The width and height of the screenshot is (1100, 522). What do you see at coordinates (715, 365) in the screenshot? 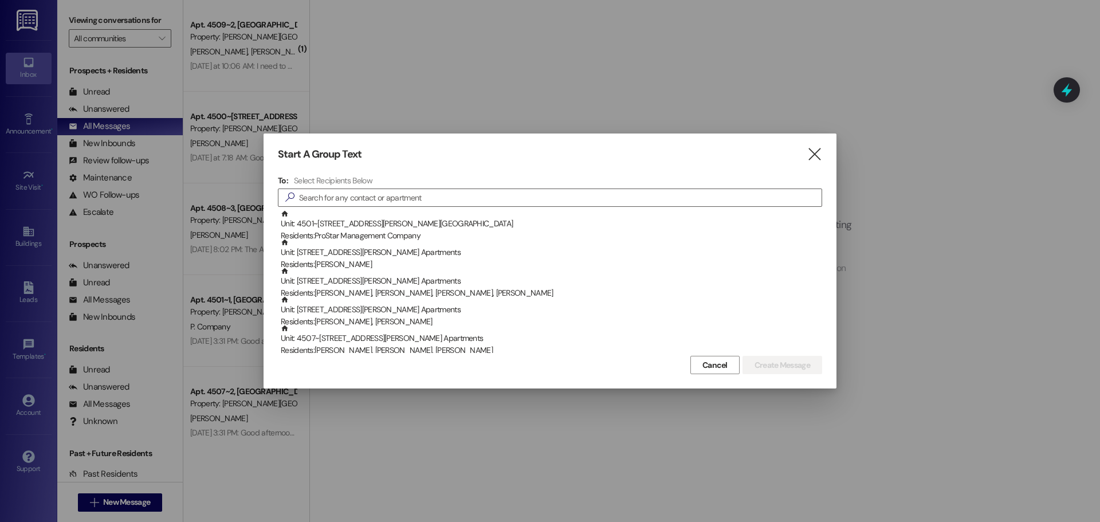
I see `button: Cancel` at bounding box center [715, 365].